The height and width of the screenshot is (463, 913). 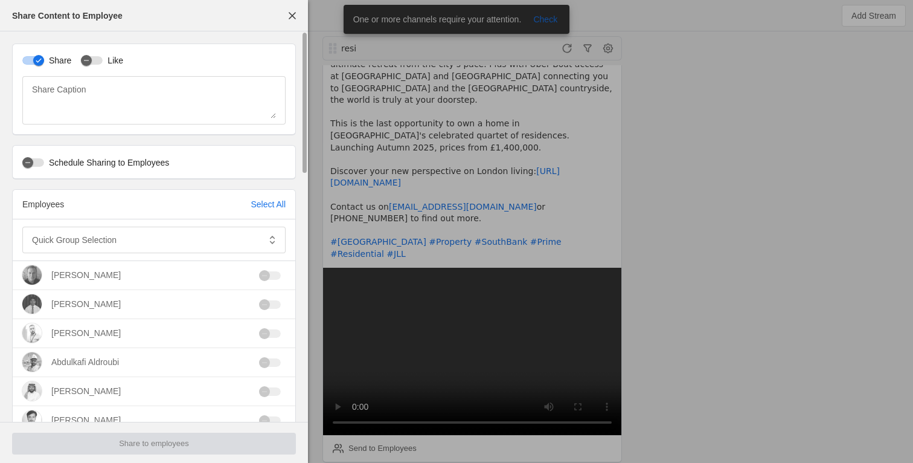 I want to click on label: Schedule Sharing to Employees, so click(x=106, y=162).